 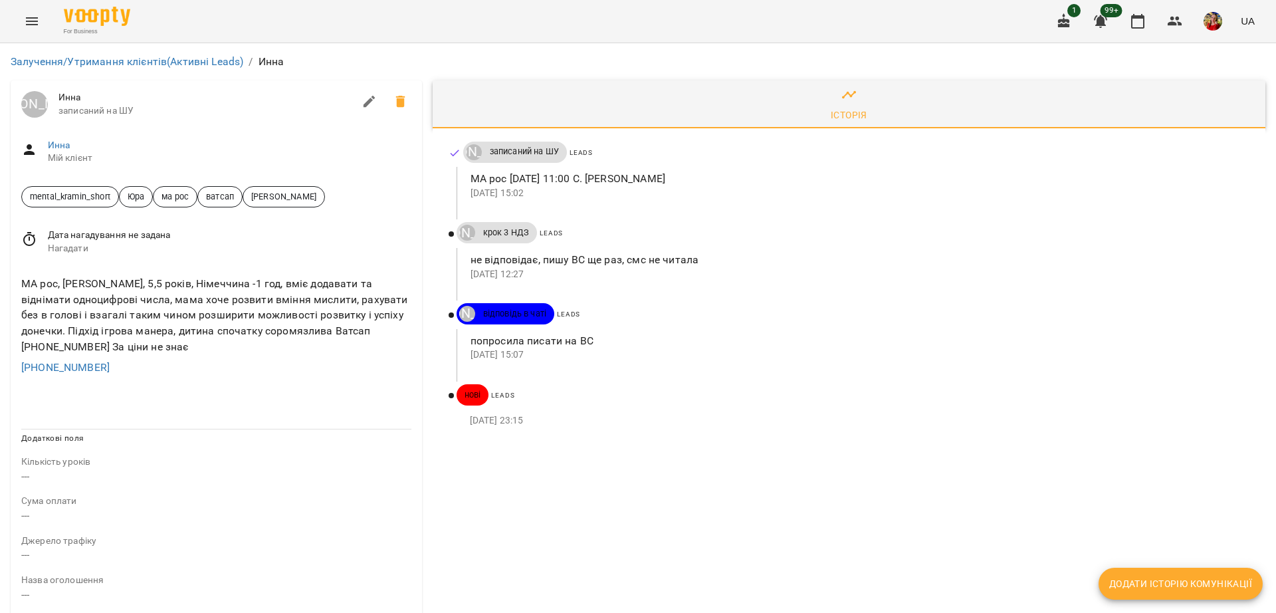 I want to click on span: крок 3 НДЗ, so click(x=506, y=233).